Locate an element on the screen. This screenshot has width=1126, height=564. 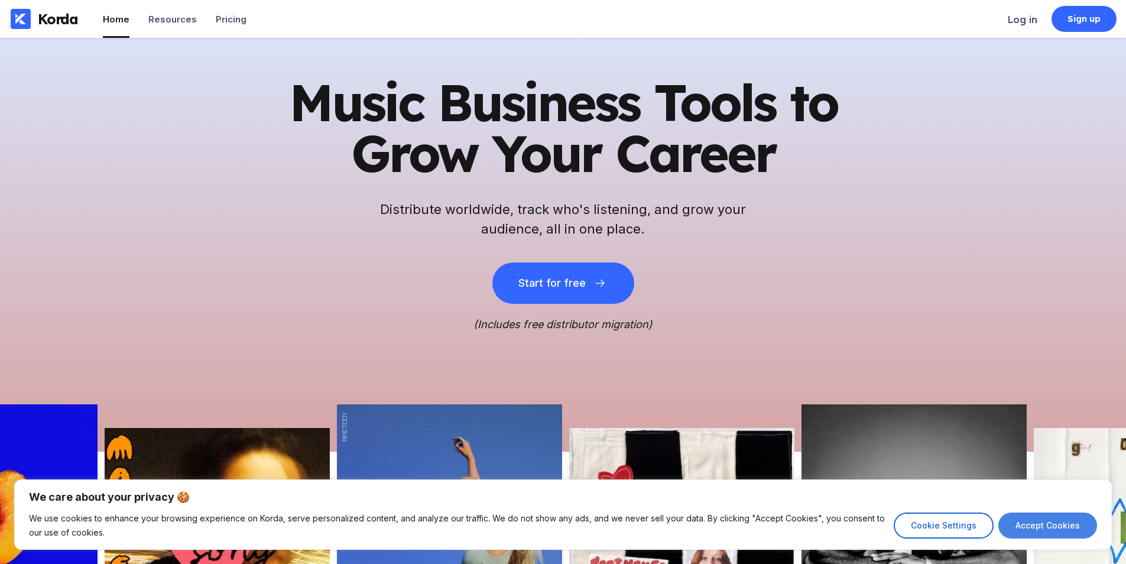
div: Korda is located at coordinates (58, 19).